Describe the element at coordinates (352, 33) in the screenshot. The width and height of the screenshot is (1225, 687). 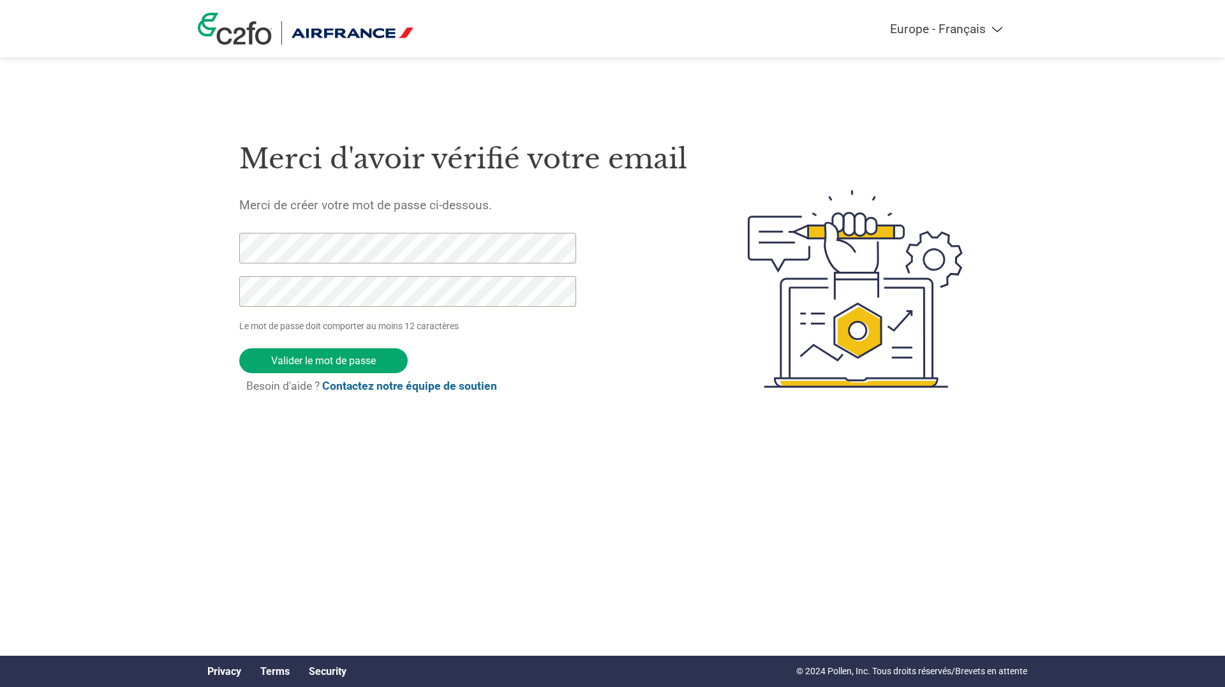
I see `img: Air France` at that location.